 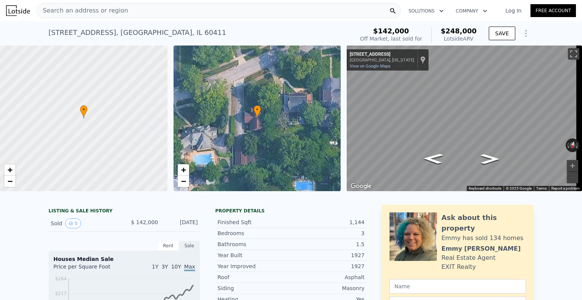 I want to click on button: Zoom in, so click(x=572, y=166).